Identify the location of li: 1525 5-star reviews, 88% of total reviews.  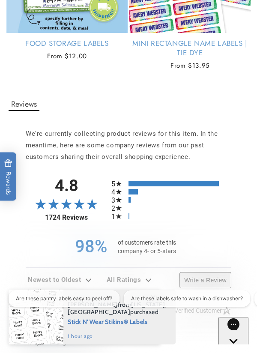
(171, 183).